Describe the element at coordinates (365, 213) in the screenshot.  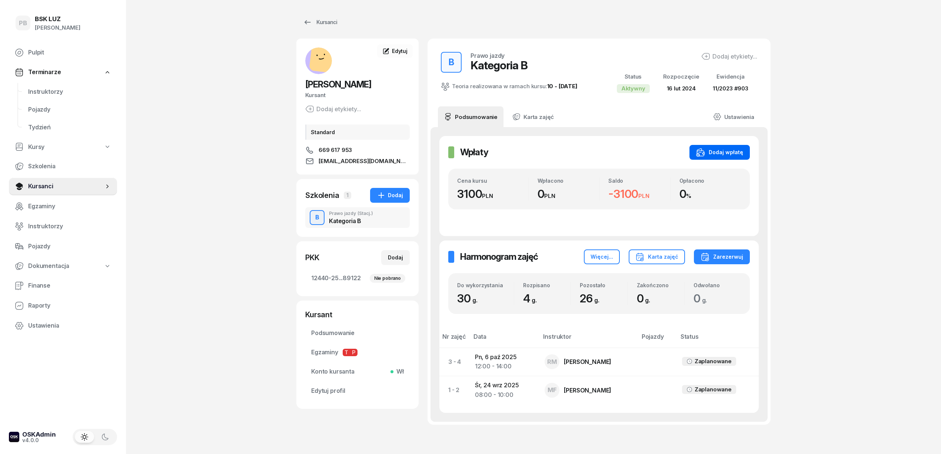
I see `span: (Stacj.)` at that location.